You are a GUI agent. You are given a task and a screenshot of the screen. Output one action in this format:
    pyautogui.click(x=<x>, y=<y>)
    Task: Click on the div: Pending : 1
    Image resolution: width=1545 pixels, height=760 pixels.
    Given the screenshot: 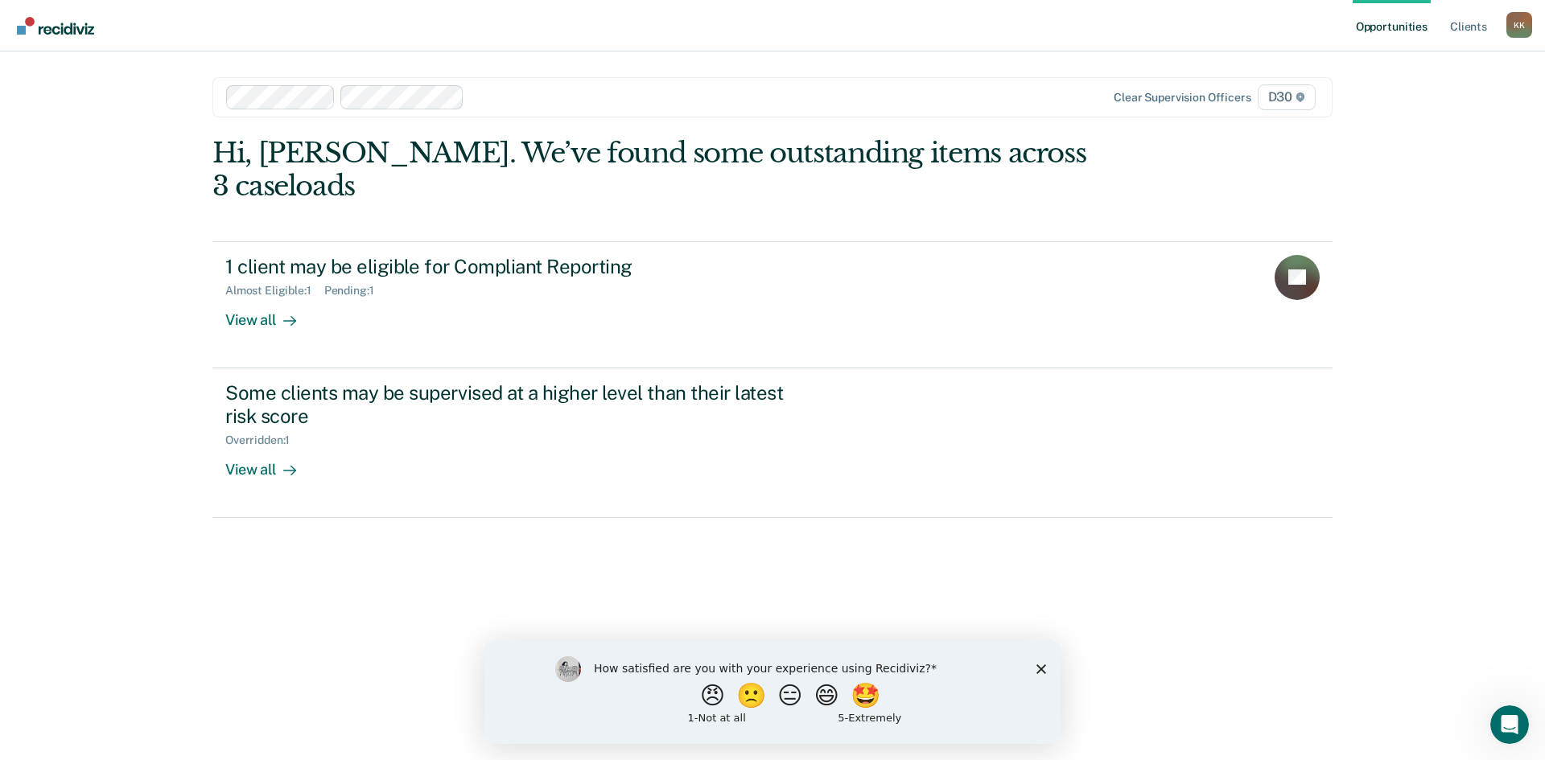 What is the action you would take?
    pyautogui.click(x=356, y=291)
    